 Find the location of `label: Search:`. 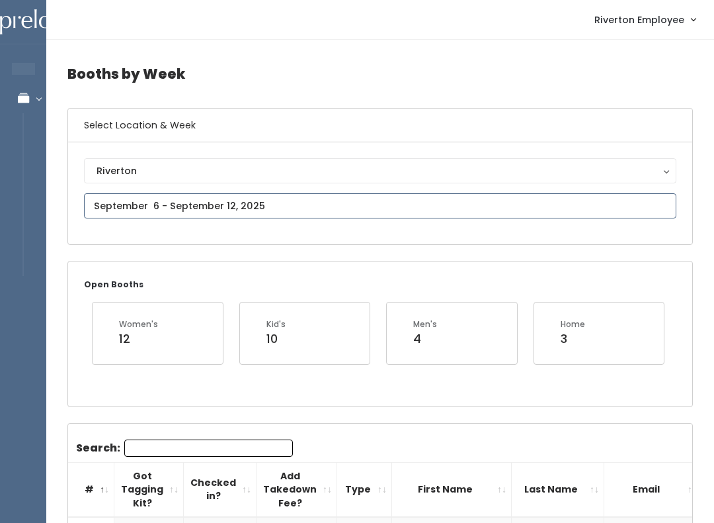

label: Search: is located at coordinates (185, 448).